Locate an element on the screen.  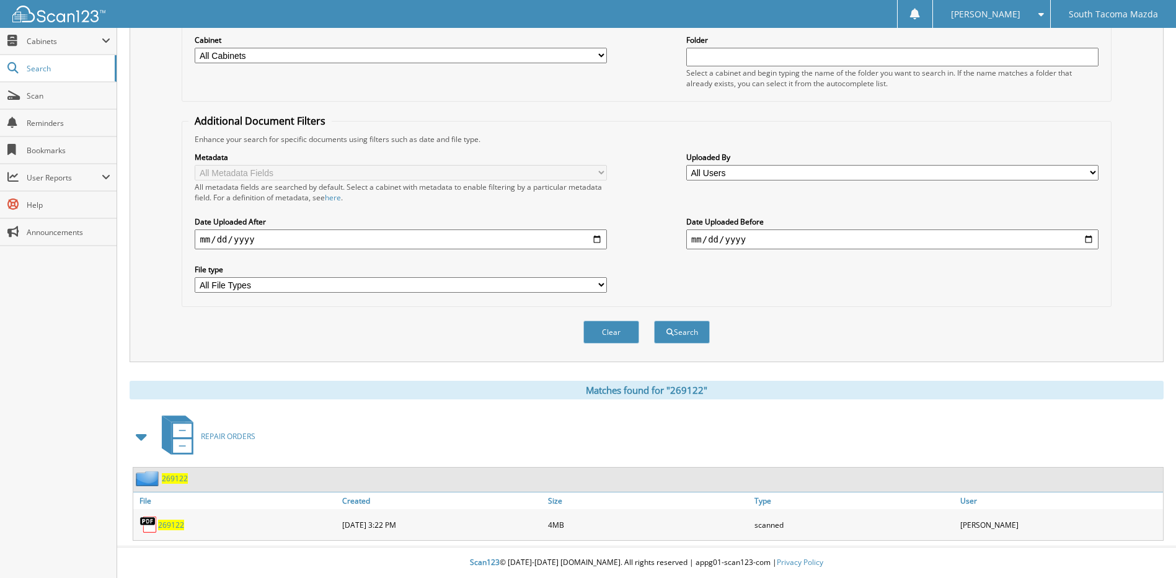
span: REPAIR ORDERS is located at coordinates (228, 436).